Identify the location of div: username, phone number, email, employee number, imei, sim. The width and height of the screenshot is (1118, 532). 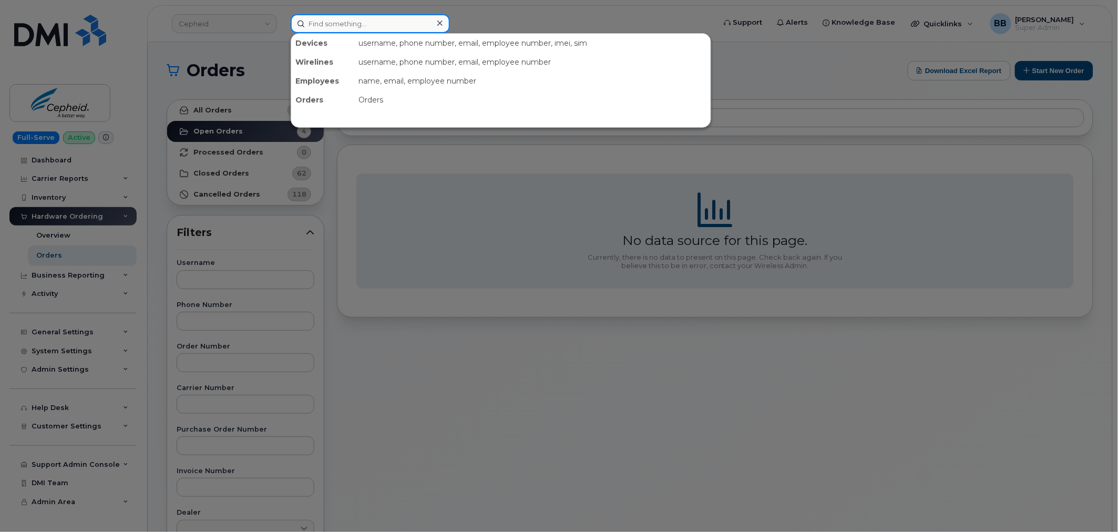
(533, 43).